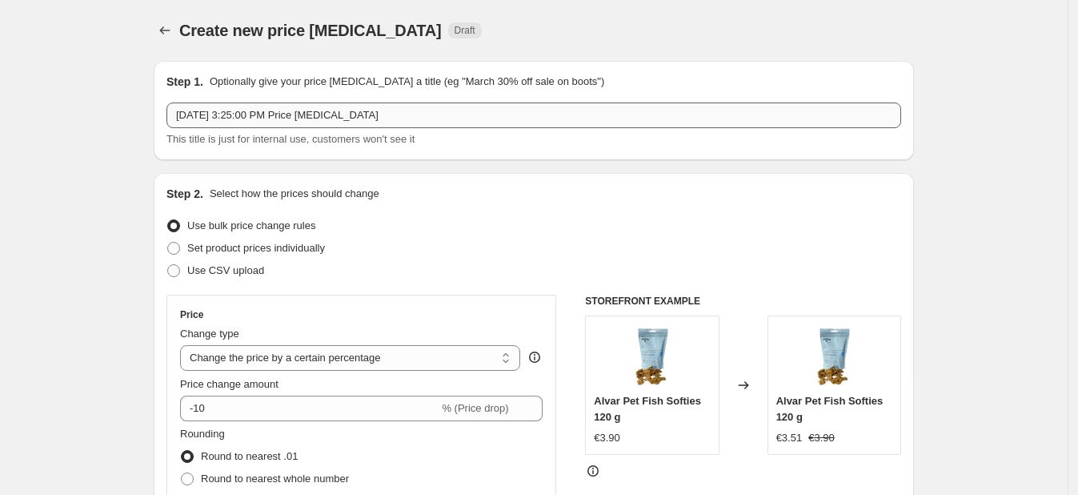 The width and height of the screenshot is (1078, 495). Describe the element at coordinates (607, 438) in the screenshot. I see `div: €3.90` at that location.